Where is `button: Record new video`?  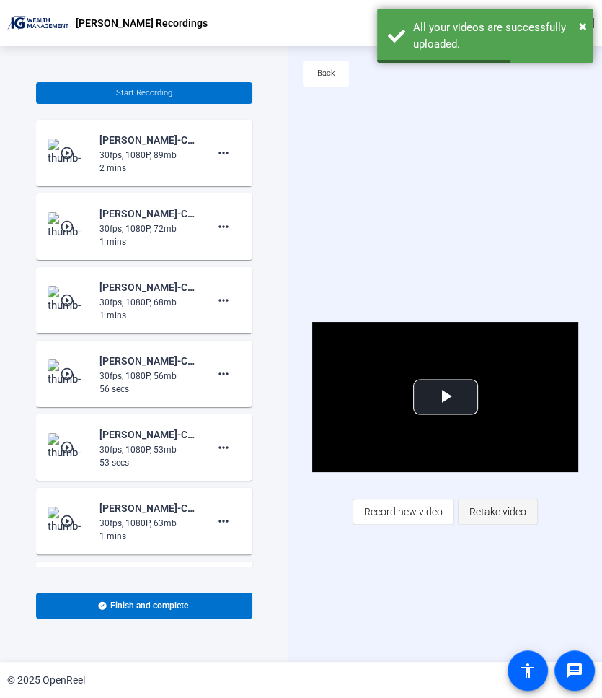 button: Record new video is located at coordinates (403, 512).